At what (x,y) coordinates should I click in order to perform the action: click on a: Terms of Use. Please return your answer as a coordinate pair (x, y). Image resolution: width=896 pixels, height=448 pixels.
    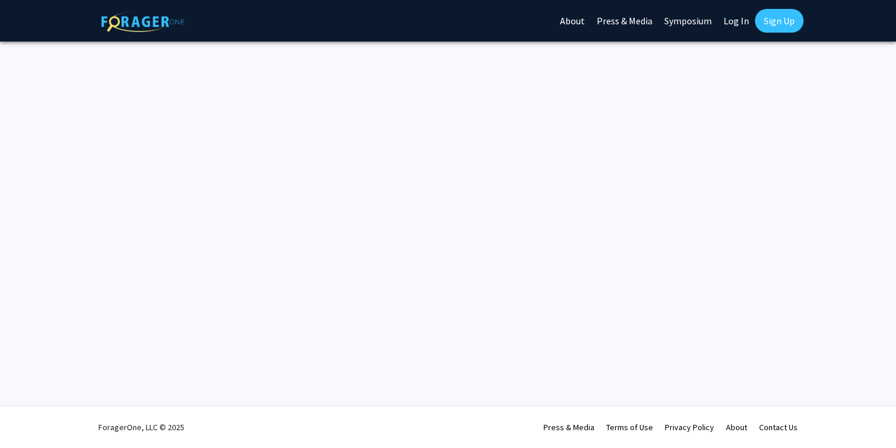
    Looking at the image, I should click on (630, 427).